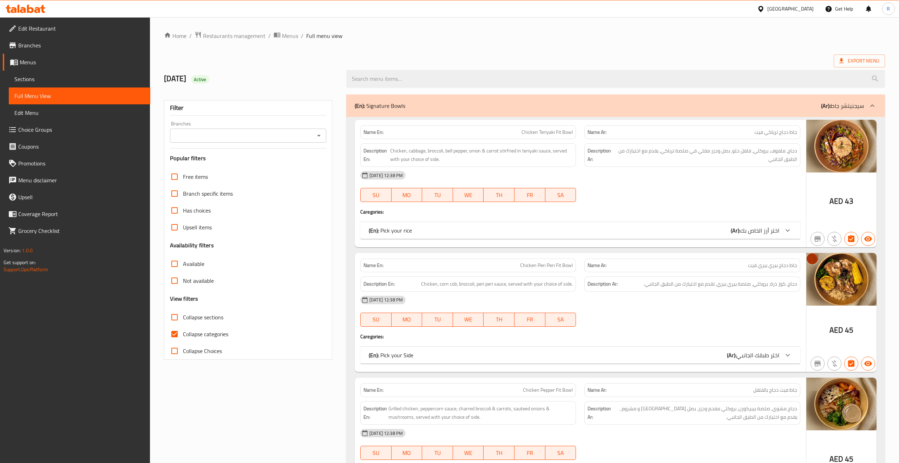  I want to click on a: Full Menu View, so click(79, 96).